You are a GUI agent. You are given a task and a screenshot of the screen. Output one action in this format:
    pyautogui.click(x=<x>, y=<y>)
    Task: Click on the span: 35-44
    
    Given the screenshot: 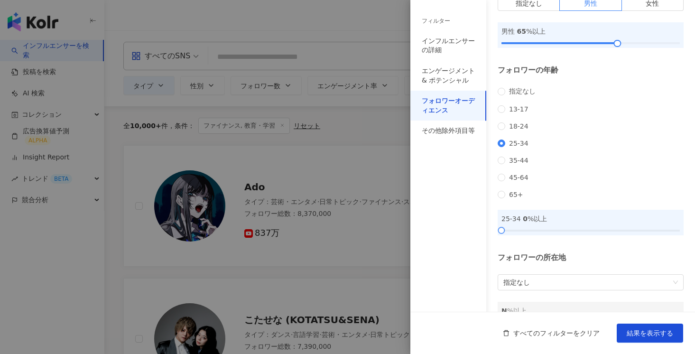 What is the action you would take?
    pyautogui.click(x=519, y=160)
    